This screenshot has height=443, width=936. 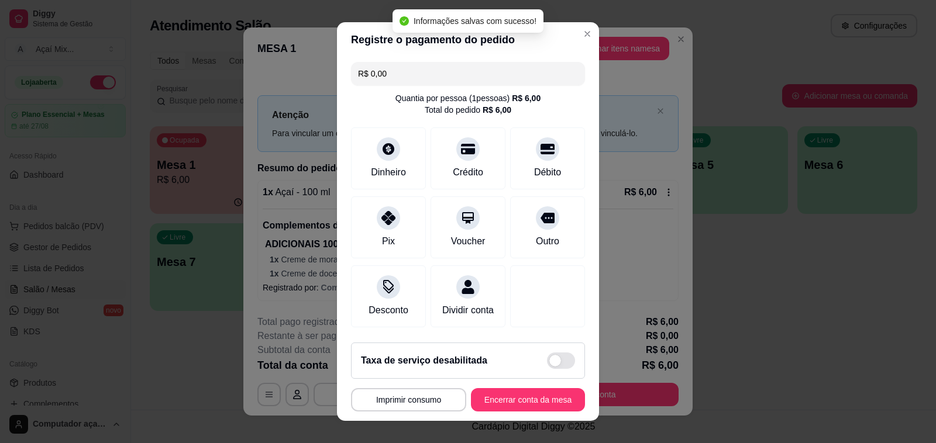 What do you see at coordinates (424, 361) in the screenshot?
I see `h2: Taxa de serviço desabilitada` at bounding box center [424, 361].